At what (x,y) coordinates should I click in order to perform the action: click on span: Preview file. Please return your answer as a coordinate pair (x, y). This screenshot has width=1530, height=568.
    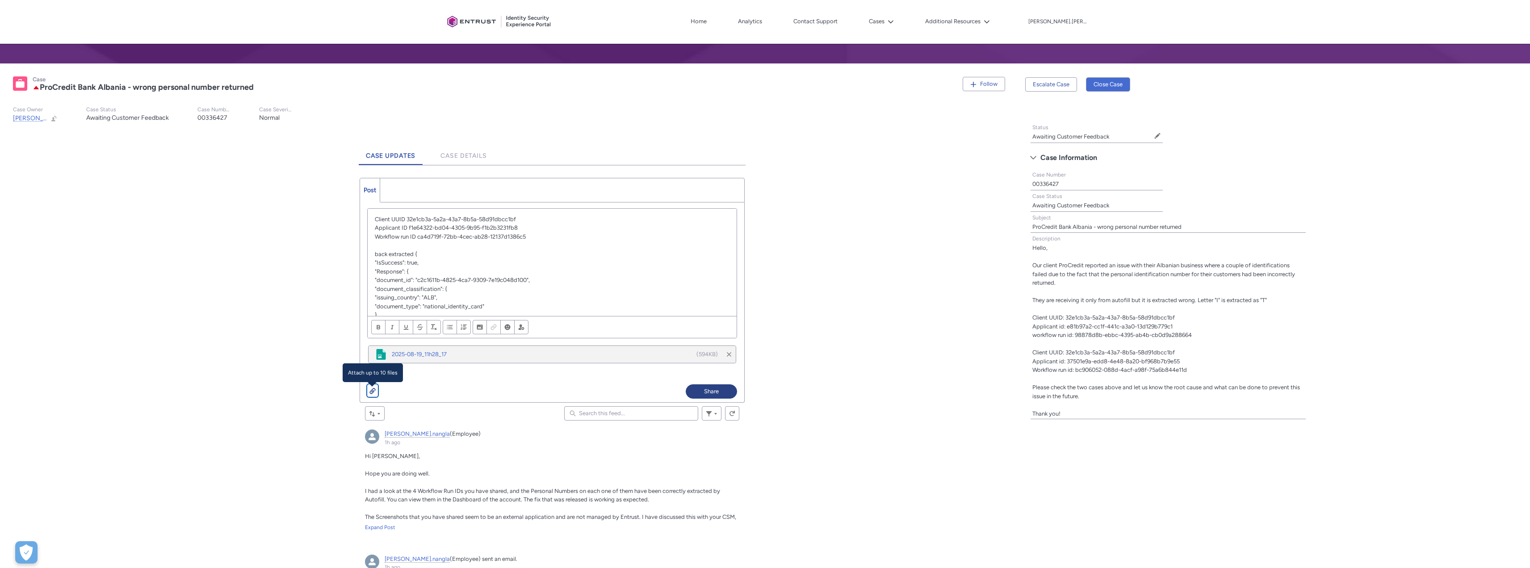
    Looking at the image, I should click on (419, 354).